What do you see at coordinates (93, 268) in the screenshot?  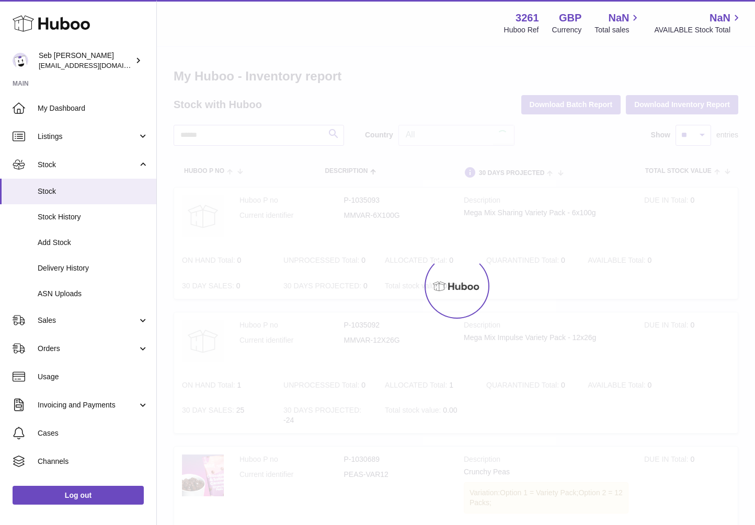 I see `span: Delivery History` at bounding box center [93, 268].